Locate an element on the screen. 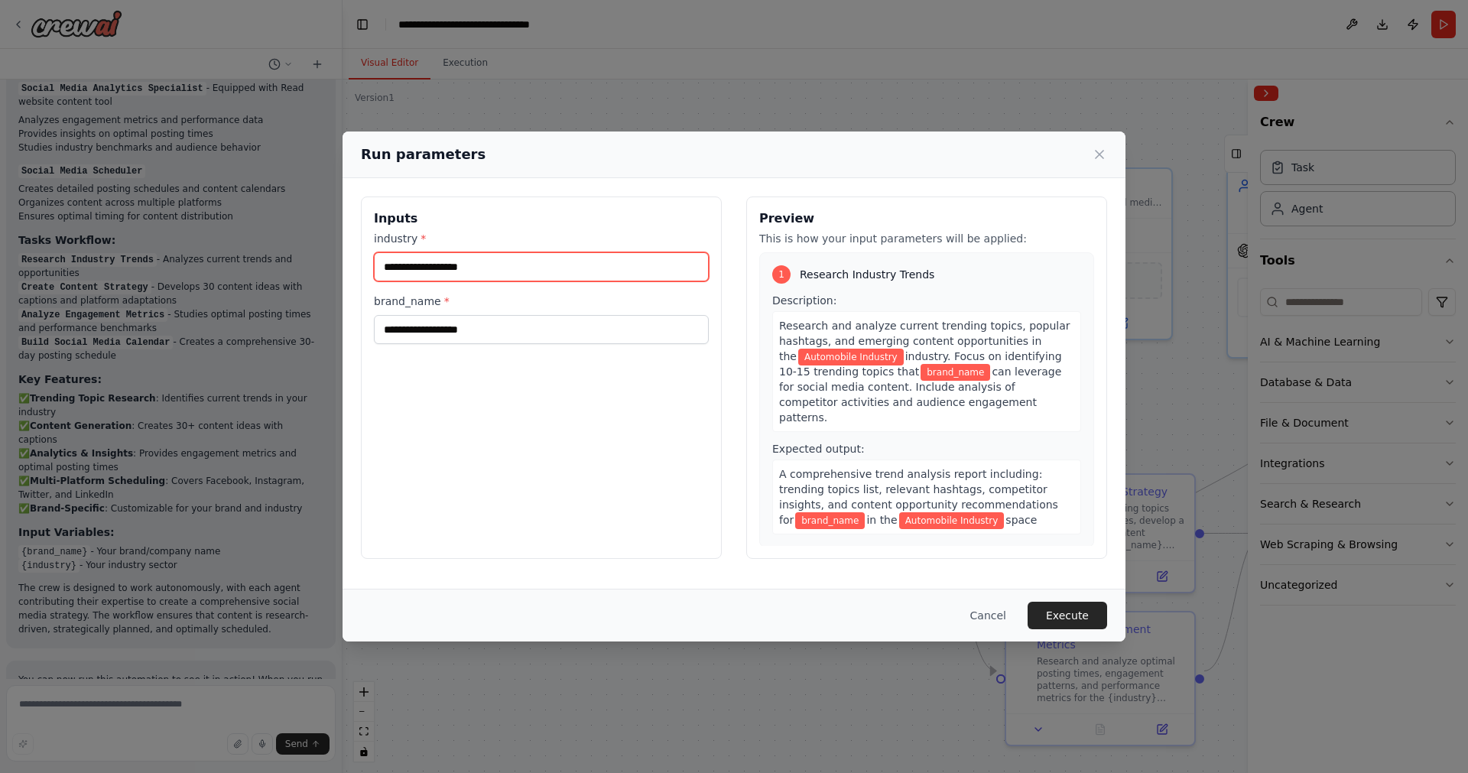 The height and width of the screenshot is (773, 1468). h2: Run parameters is located at coordinates (423, 154).